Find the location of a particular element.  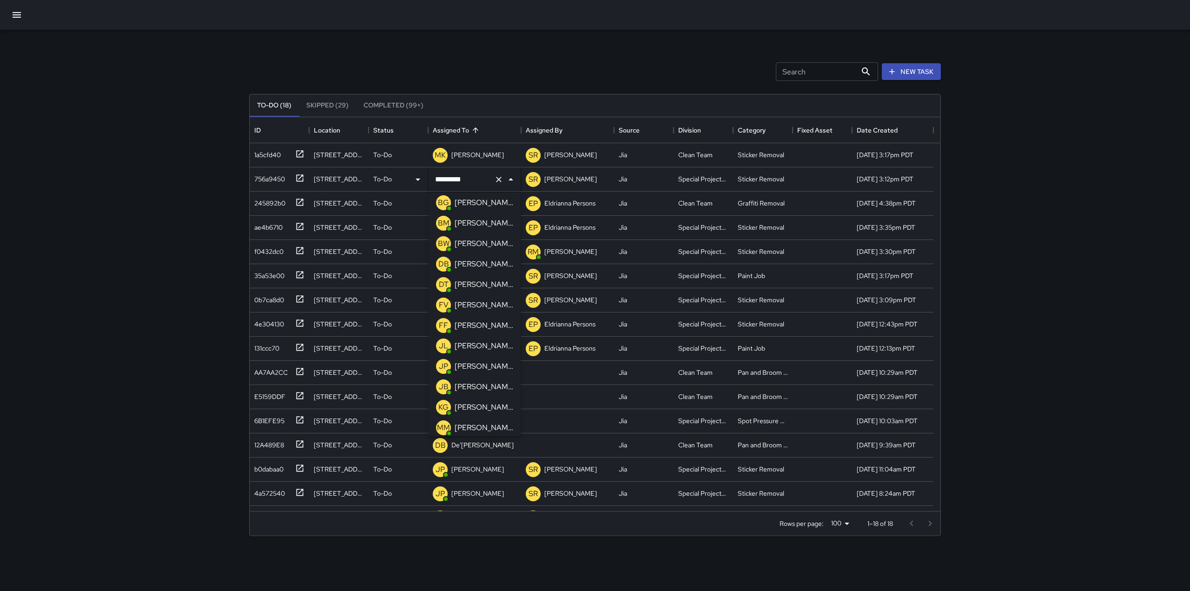

div: 7/22/2025, 10:03am PDT is located at coordinates (887, 421).